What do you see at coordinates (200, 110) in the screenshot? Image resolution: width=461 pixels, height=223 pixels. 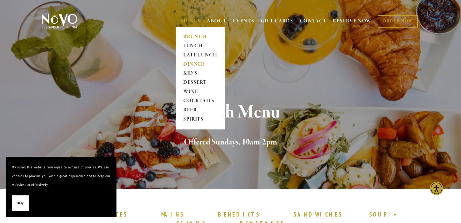 I see `a: BEER` at bounding box center [200, 110].